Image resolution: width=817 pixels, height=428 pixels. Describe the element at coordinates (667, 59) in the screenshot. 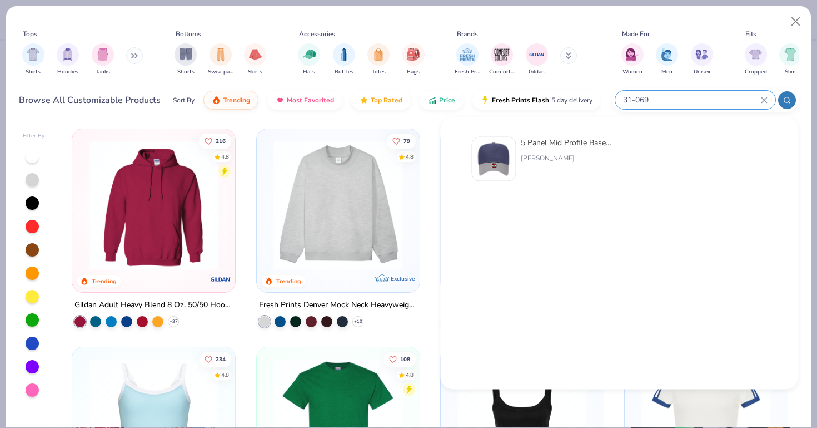

I see `div: filter for Men` at that location.